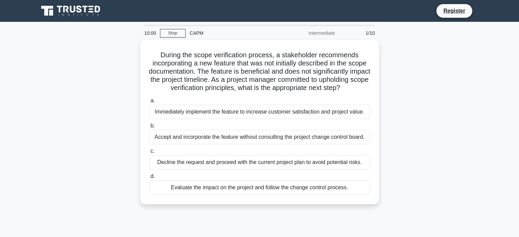  I want to click on div: Accept and incorporate the feature without consulting the project change control board., so click(260, 137).